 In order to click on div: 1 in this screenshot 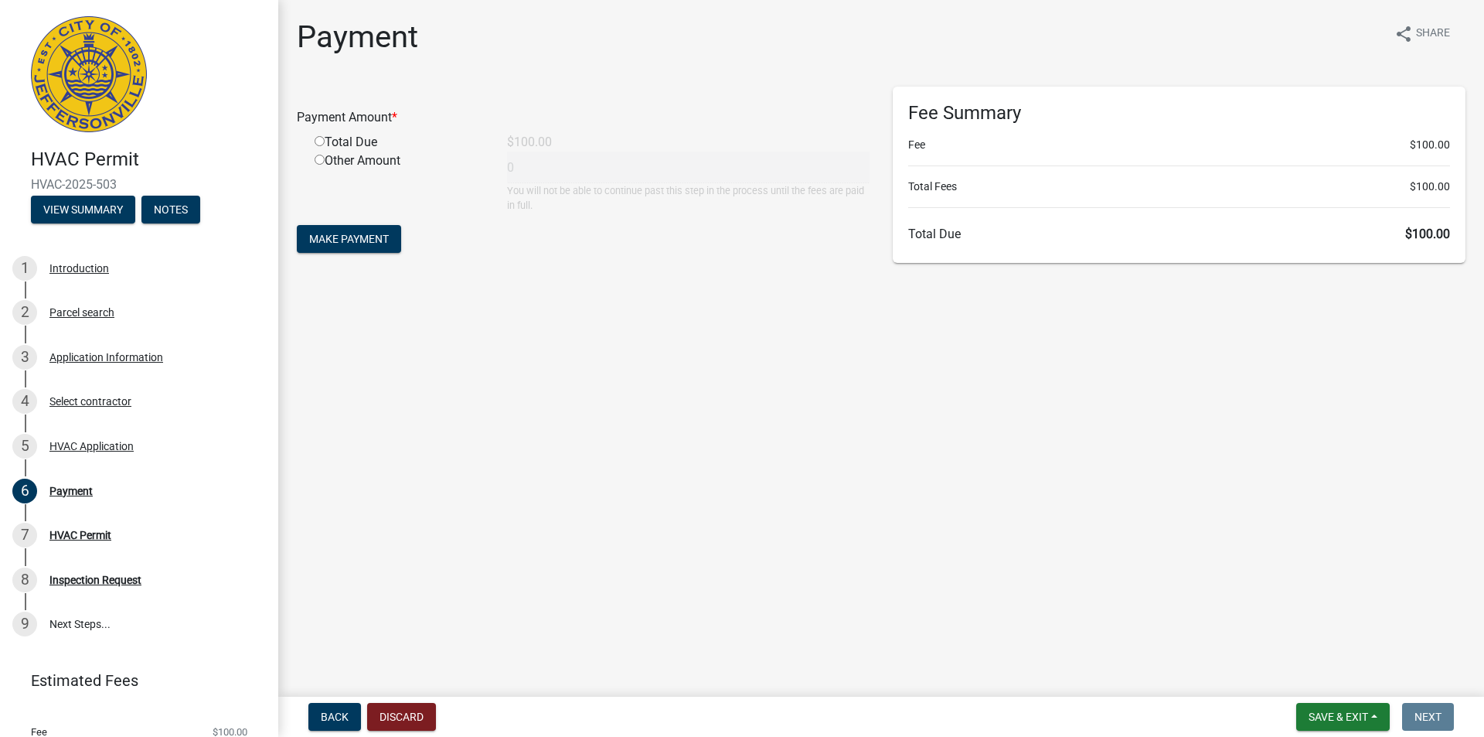, I will do `click(25, 268)`.